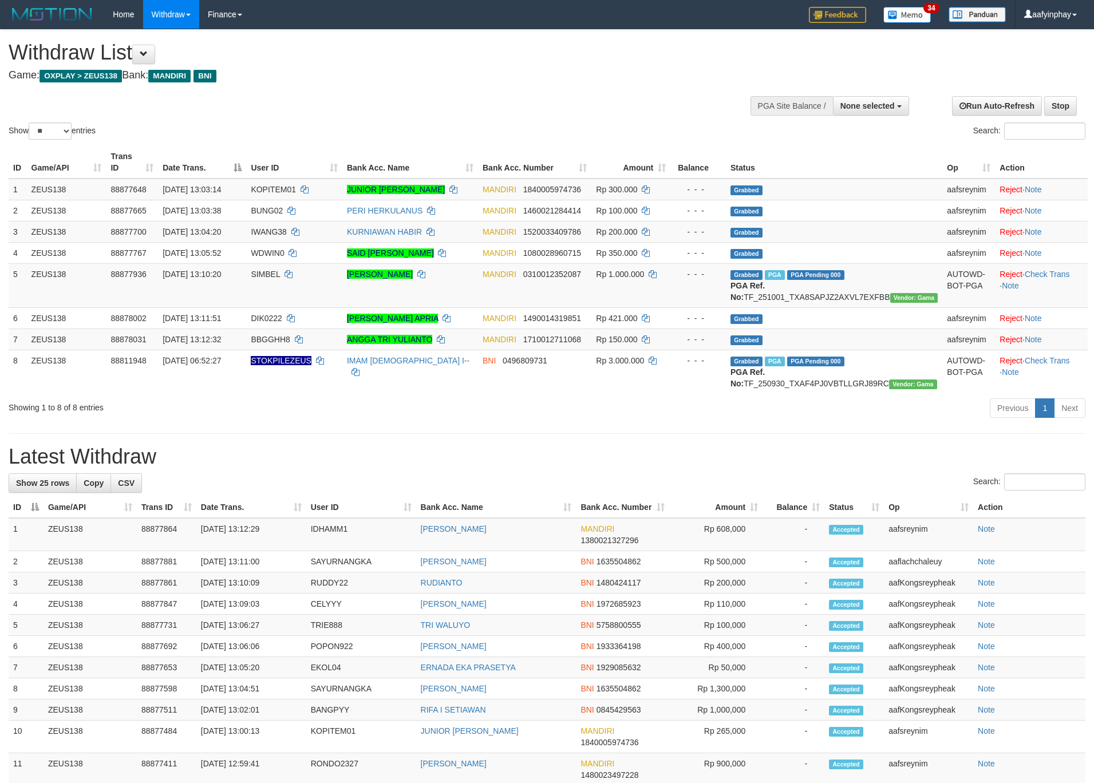  Describe the element at coordinates (251, 507) in the screenshot. I see `th: Date Trans.: activate to sort column ascending` at that location.